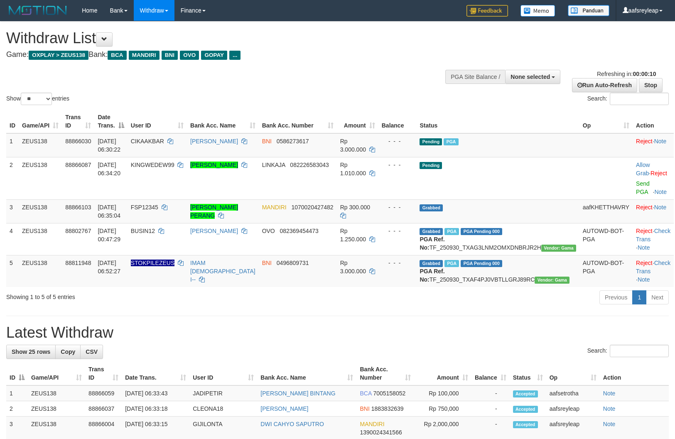 The height and width of the screenshot is (439, 675). I want to click on span: Copy 082226583043 to clipboard, so click(309, 165).